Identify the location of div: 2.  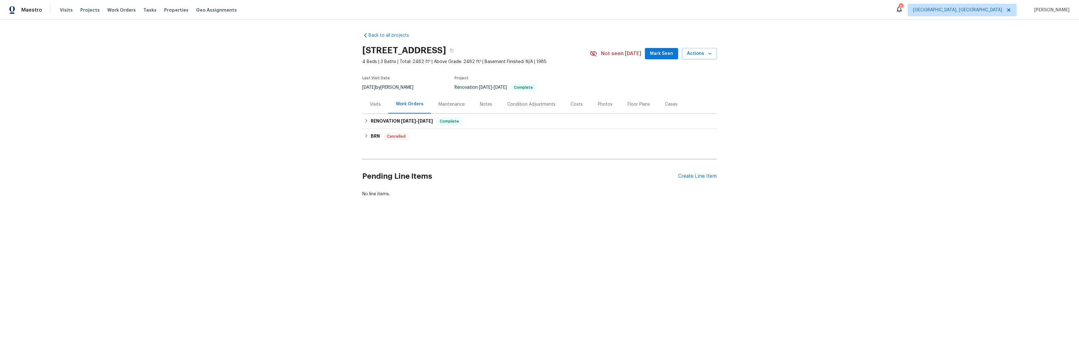
(901, 7).